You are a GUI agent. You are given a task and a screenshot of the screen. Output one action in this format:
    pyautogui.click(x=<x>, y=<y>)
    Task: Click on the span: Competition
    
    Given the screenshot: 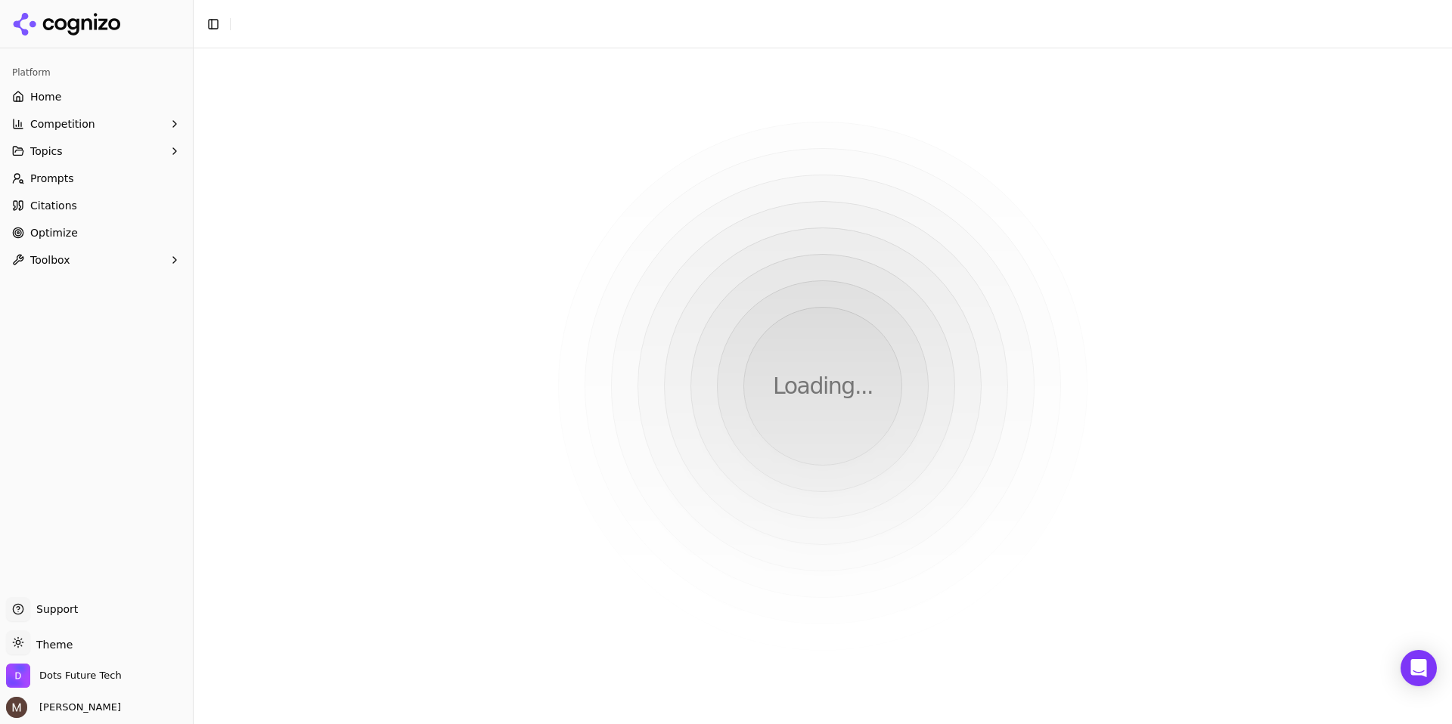 What is the action you would take?
    pyautogui.click(x=63, y=124)
    